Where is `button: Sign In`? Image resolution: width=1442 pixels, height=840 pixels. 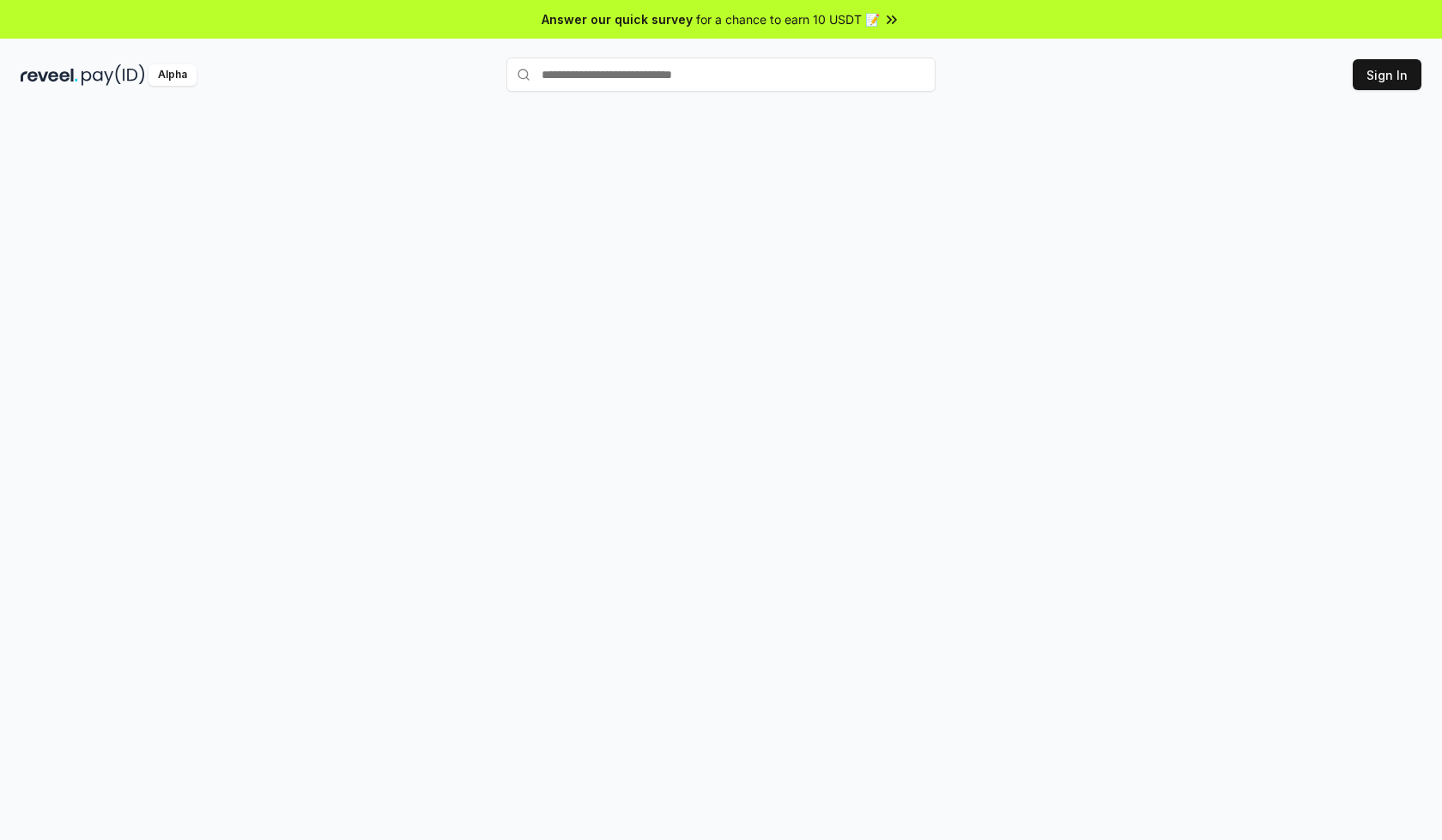 button: Sign In is located at coordinates (1387, 74).